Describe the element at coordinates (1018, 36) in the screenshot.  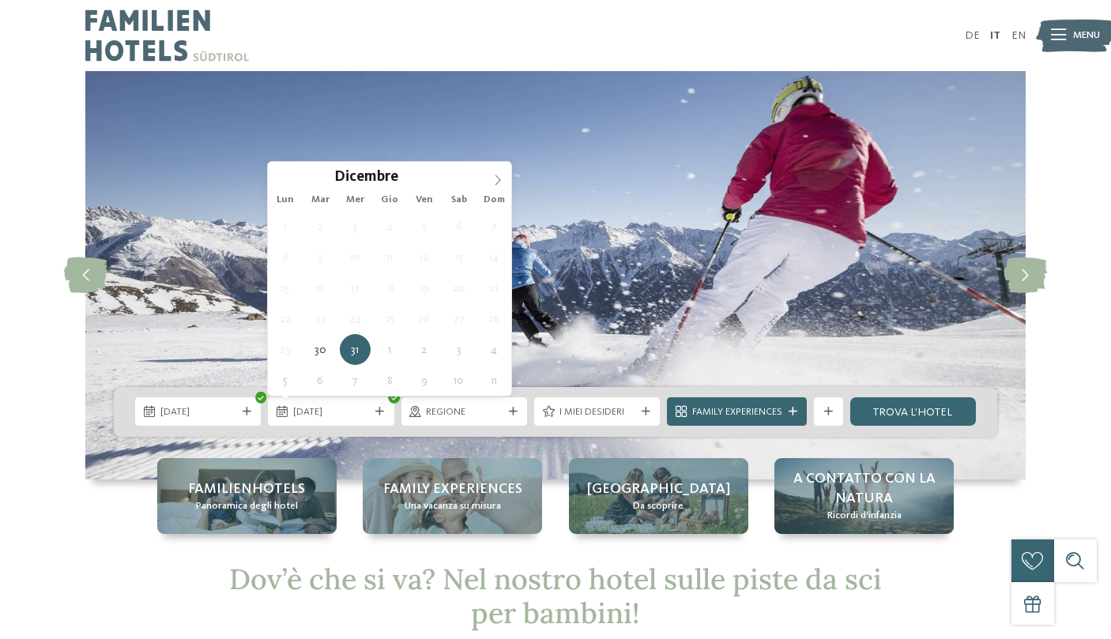
I see `a: EN` at that location.